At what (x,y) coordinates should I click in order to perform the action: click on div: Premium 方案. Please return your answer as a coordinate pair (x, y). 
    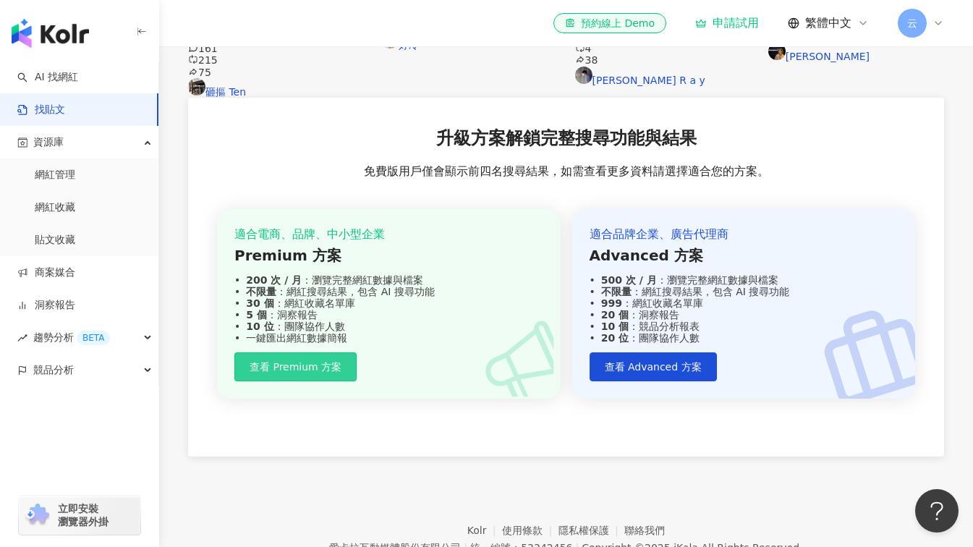
    Looking at the image, I should click on (388, 255).